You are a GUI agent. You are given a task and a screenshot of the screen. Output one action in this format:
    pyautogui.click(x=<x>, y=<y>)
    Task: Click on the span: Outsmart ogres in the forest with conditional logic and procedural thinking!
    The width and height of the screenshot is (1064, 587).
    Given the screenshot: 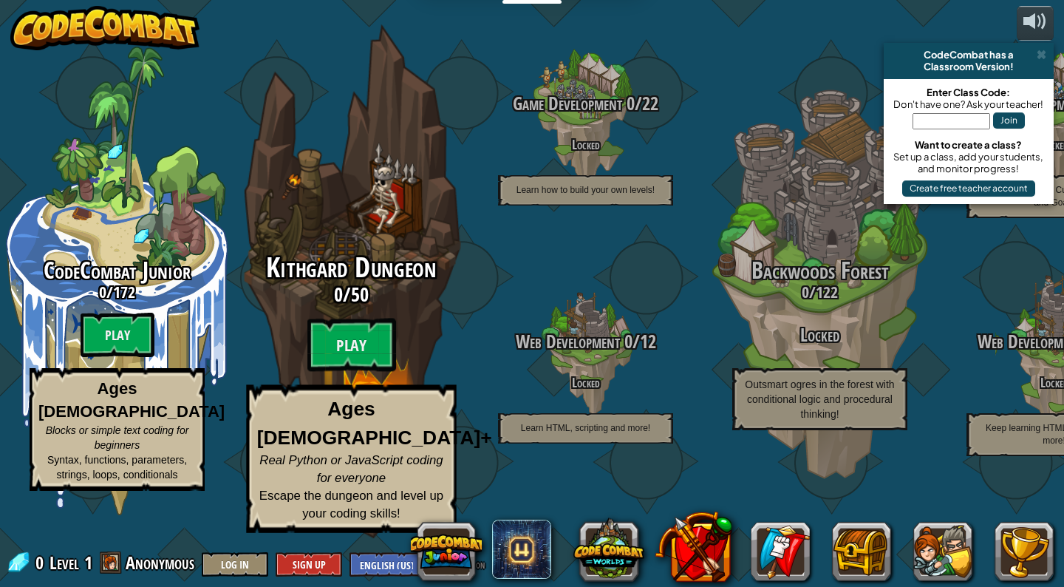 What is the action you would take?
    pyautogui.click(x=820, y=399)
    